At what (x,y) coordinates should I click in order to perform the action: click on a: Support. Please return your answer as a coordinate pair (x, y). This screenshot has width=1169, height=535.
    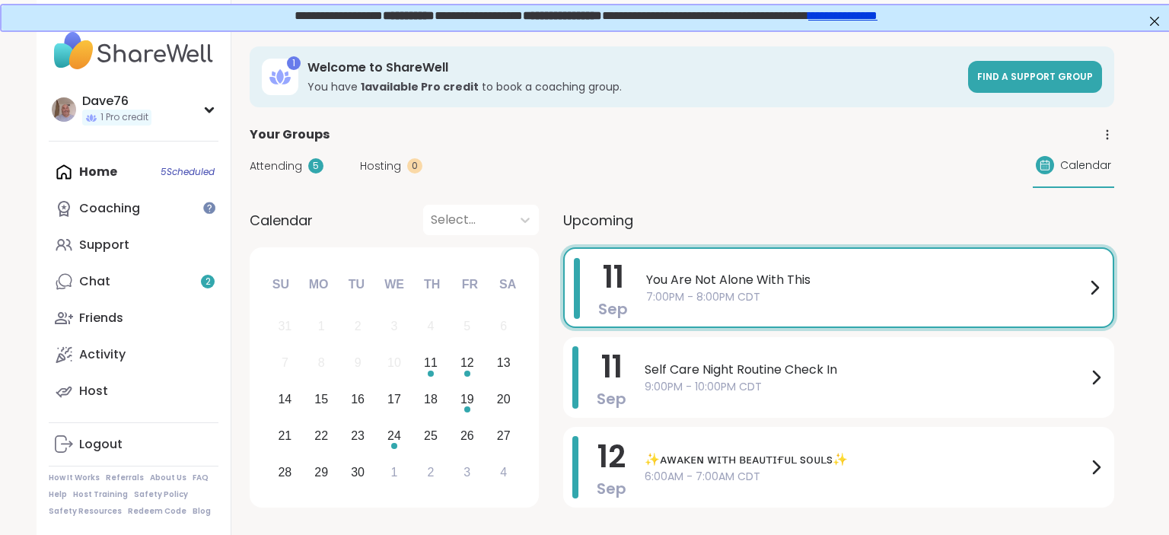
    Looking at the image, I should click on (133, 245).